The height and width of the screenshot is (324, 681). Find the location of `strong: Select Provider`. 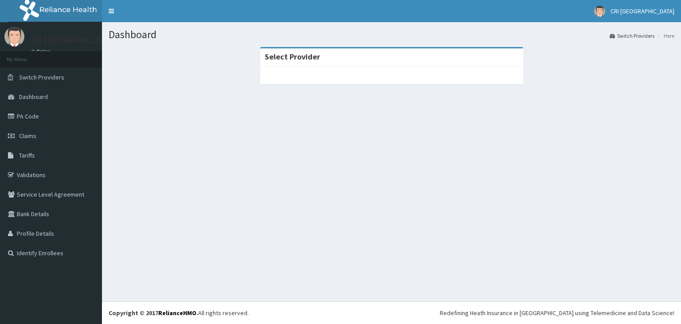

strong: Select Provider is located at coordinates (292, 56).